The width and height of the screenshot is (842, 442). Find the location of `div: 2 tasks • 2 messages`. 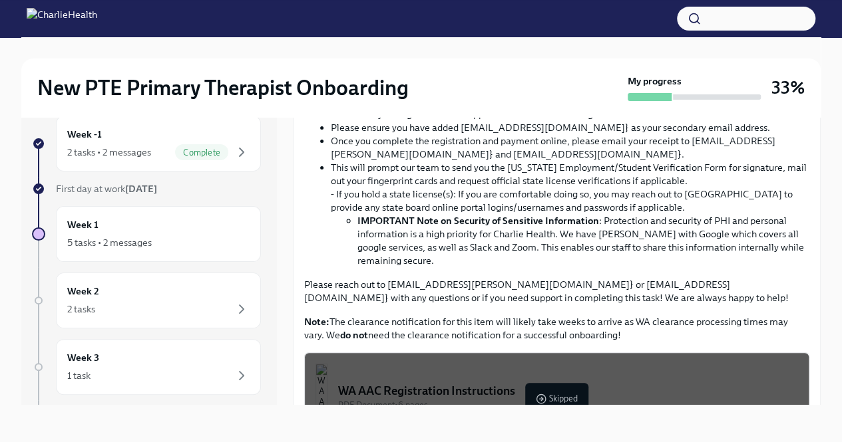

div: 2 tasks • 2 messages is located at coordinates (109, 152).